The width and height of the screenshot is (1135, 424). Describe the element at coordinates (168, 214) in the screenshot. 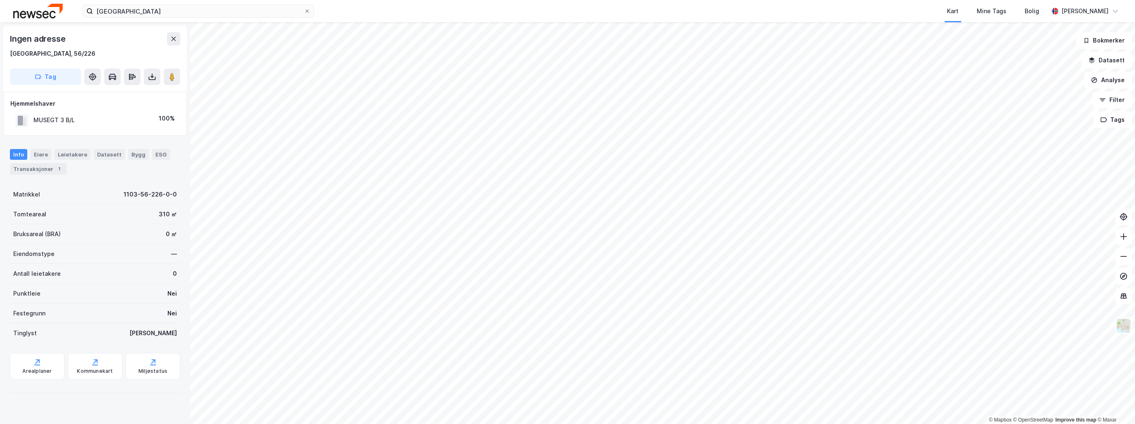

I see `div: 310 ㎡` at that location.